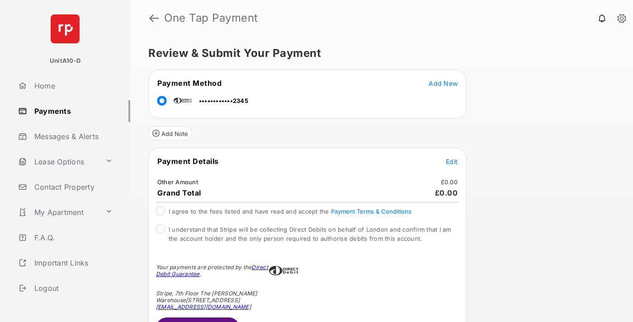 This screenshot has height=322, width=633. What do you see at coordinates (189, 83) in the screenshot?
I see `span: Payment Method` at bounding box center [189, 83].